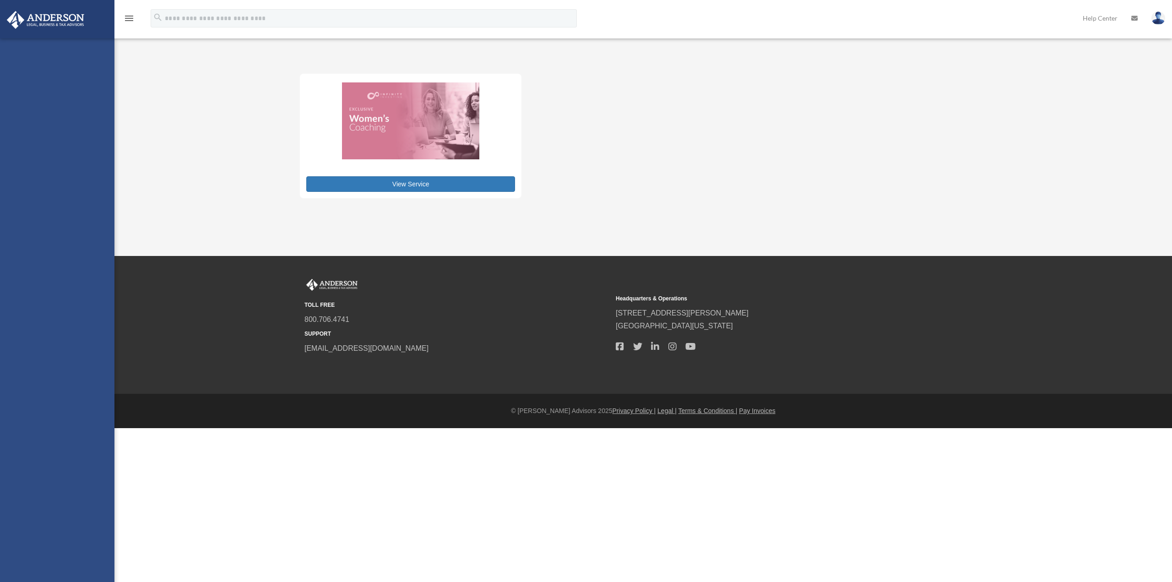 The image size is (1172, 582). What do you see at coordinates (634, 411) in the screenshot?
I see `a: Privacy Policy |` at bounding box center [634, 411].